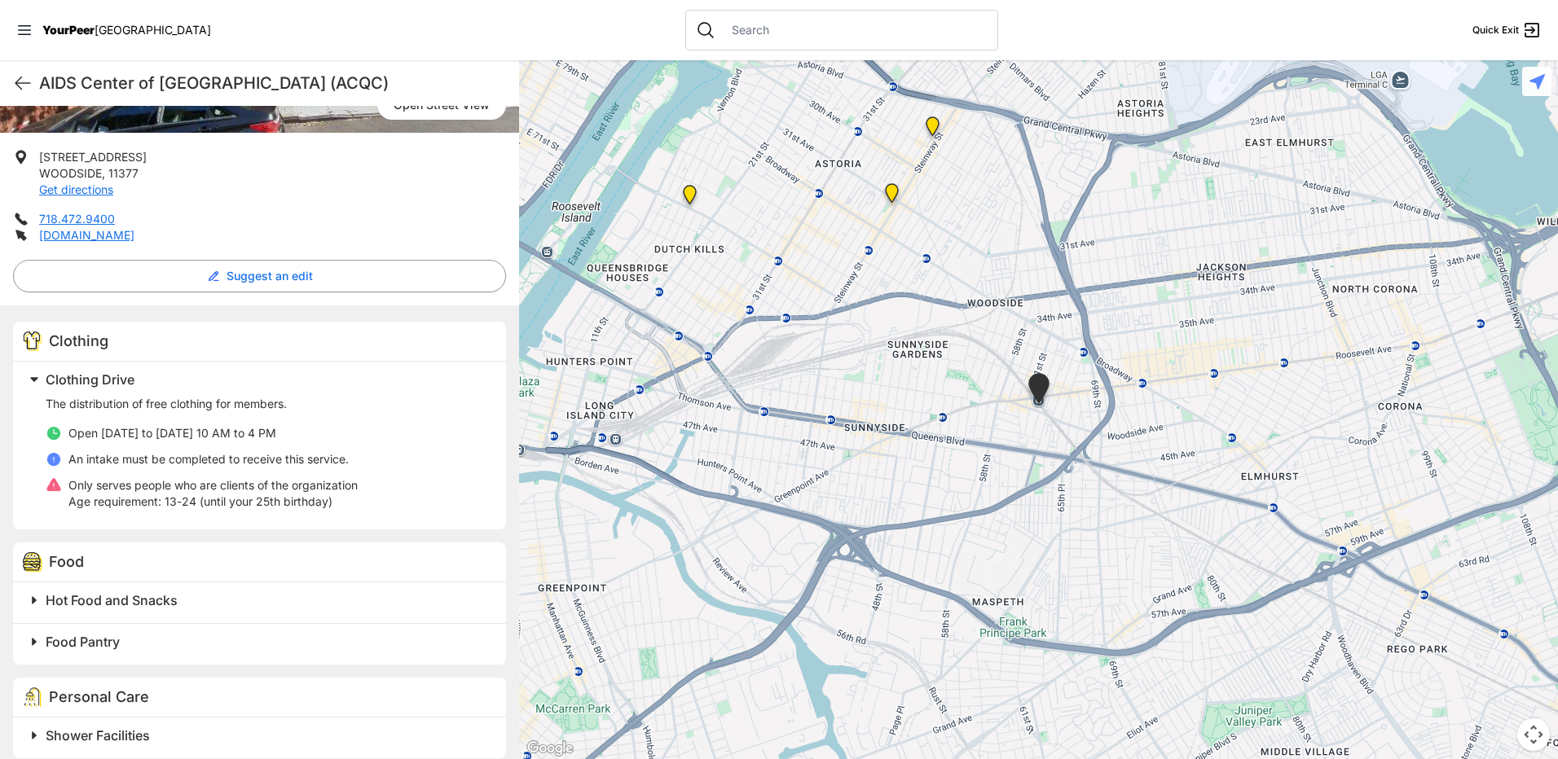 The height and width of the screenshot is (759, 1558). I want to click on span: YourPeer, so click(68, 29).